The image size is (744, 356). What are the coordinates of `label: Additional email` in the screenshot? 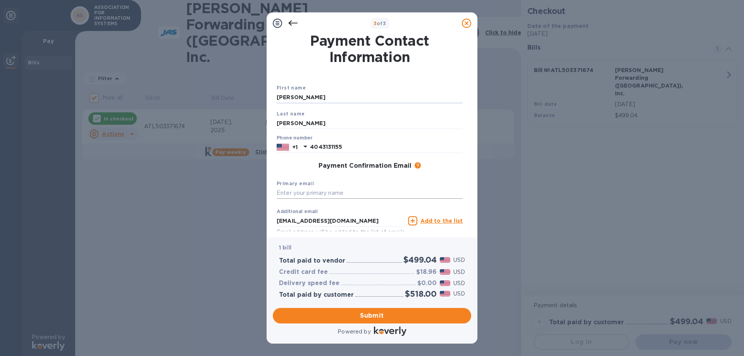 It's located at (297, 212).